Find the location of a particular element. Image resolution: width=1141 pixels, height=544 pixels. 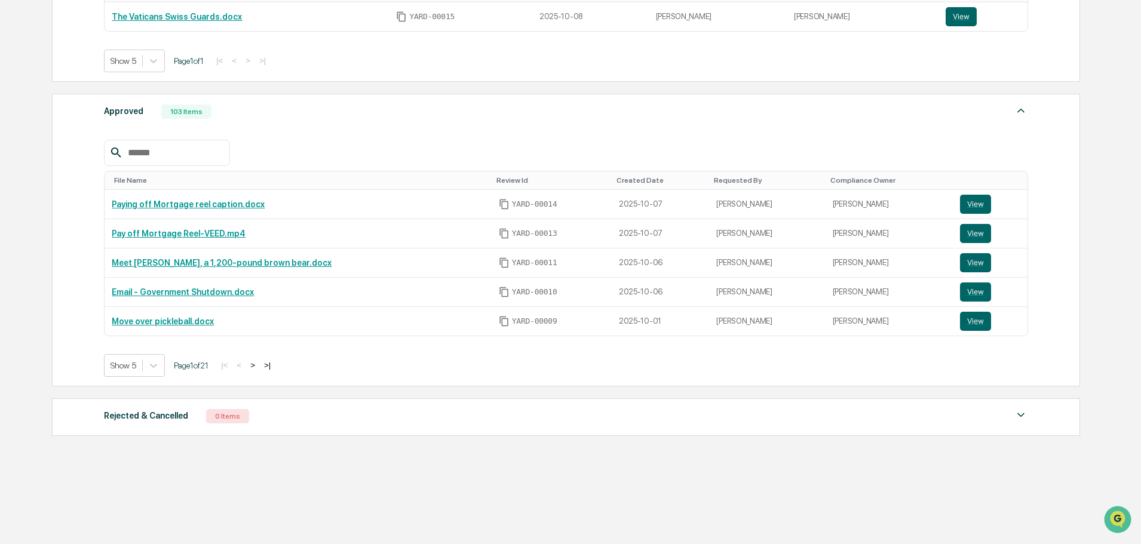

div: Rejected & Cancelled is located at coordinates (146, 416).